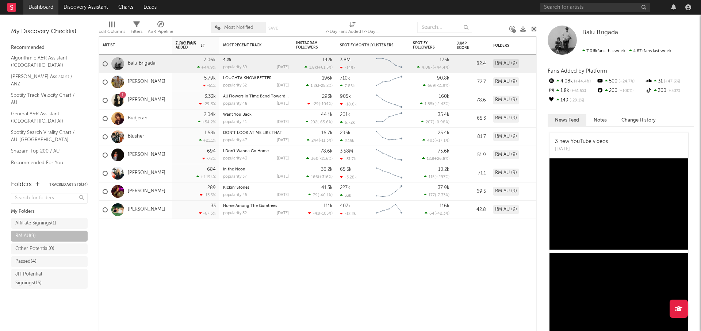 This screenshot has height=331, width=701. What do you see at coordinates (212, 188) in the screenshot?
I see `div: 289` at bounding box center [212, 188].